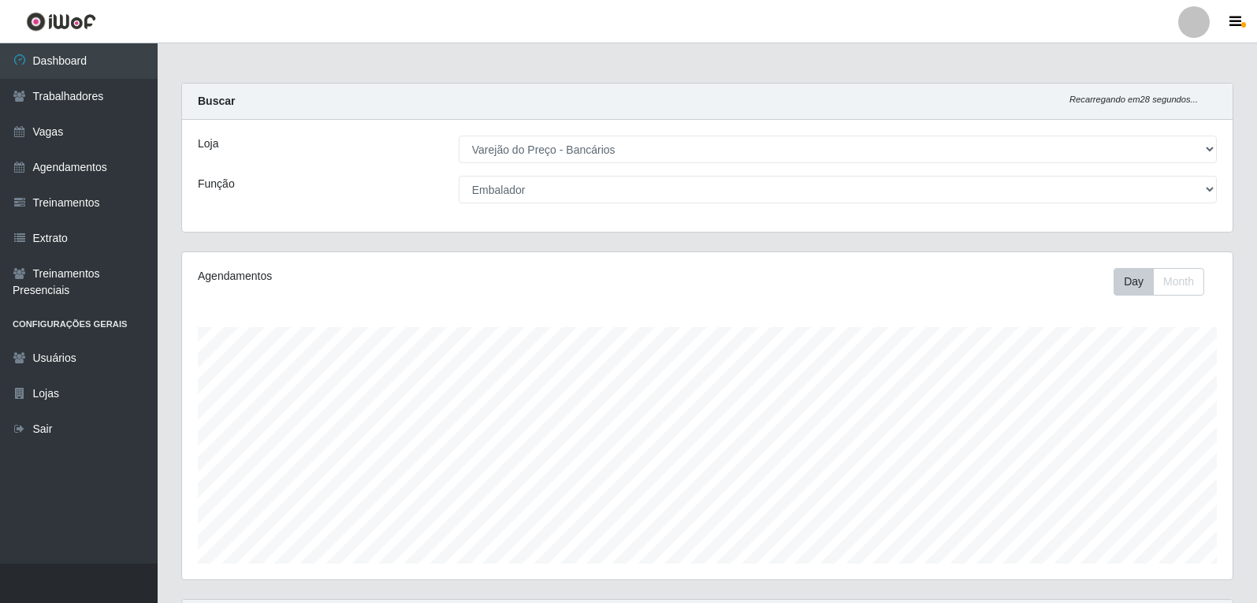  Describe the element at coordinates (61, 21) in the screenshot. I see `img: CoreUI Logo` at that location.